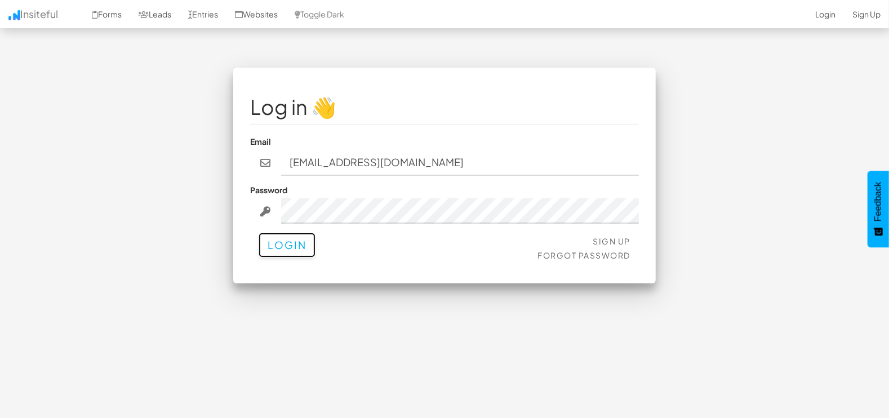 The height and width of the screenshot is (418, 889). I want to click on a: Forgot Password, so click(584, 255).